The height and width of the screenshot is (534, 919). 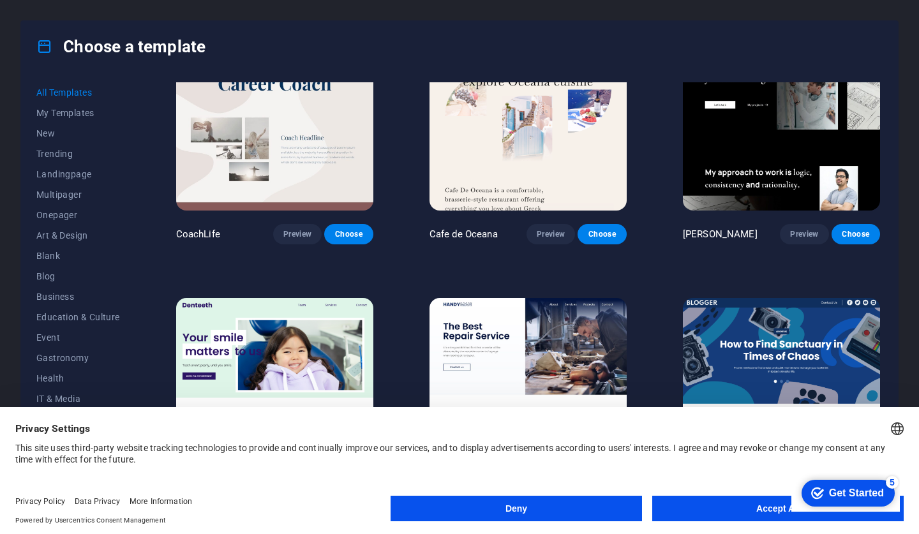 What do you see at coordinates (78, 358) in the screenshot?
I see `button: Gastronomy` at bounding box center [78, 358].